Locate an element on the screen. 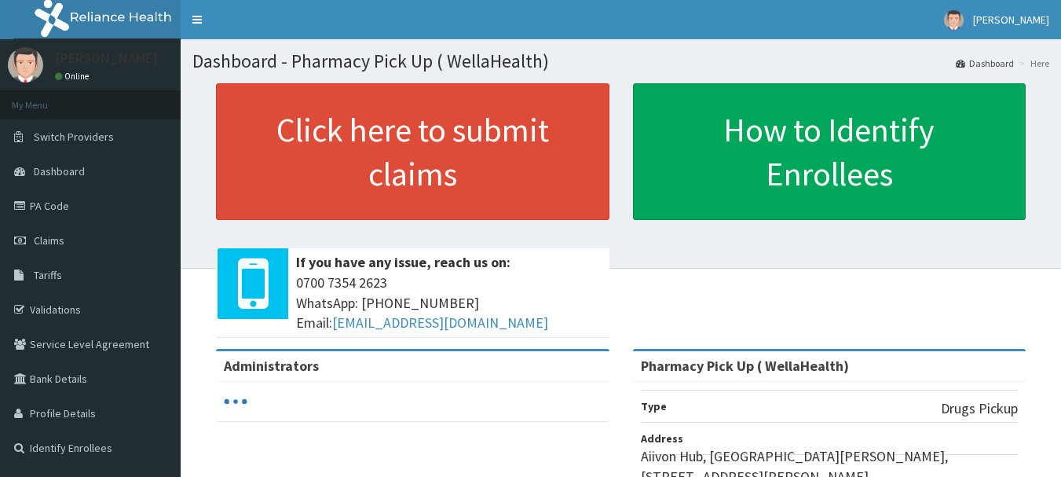 The height and width of the screenshot is (477, 1061). span: Claims is located at coordinates (49, 240).